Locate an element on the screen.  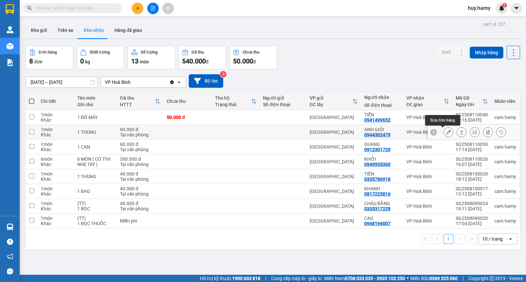
div: 0941499652 is located at coordinates (378, 120).